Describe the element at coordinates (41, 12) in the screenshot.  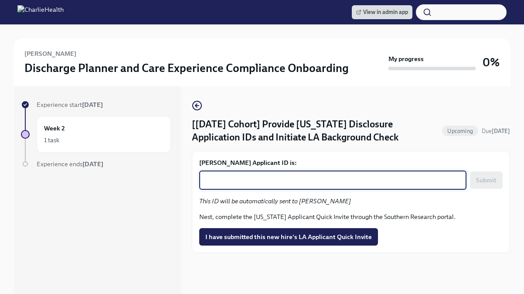
I see `img: CharlieHealth` at that location.